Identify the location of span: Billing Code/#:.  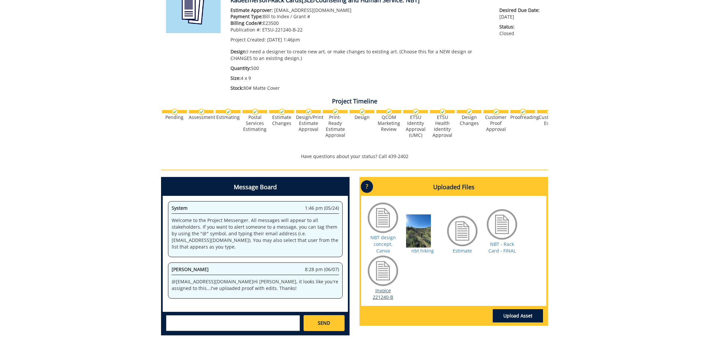
(247, 23).